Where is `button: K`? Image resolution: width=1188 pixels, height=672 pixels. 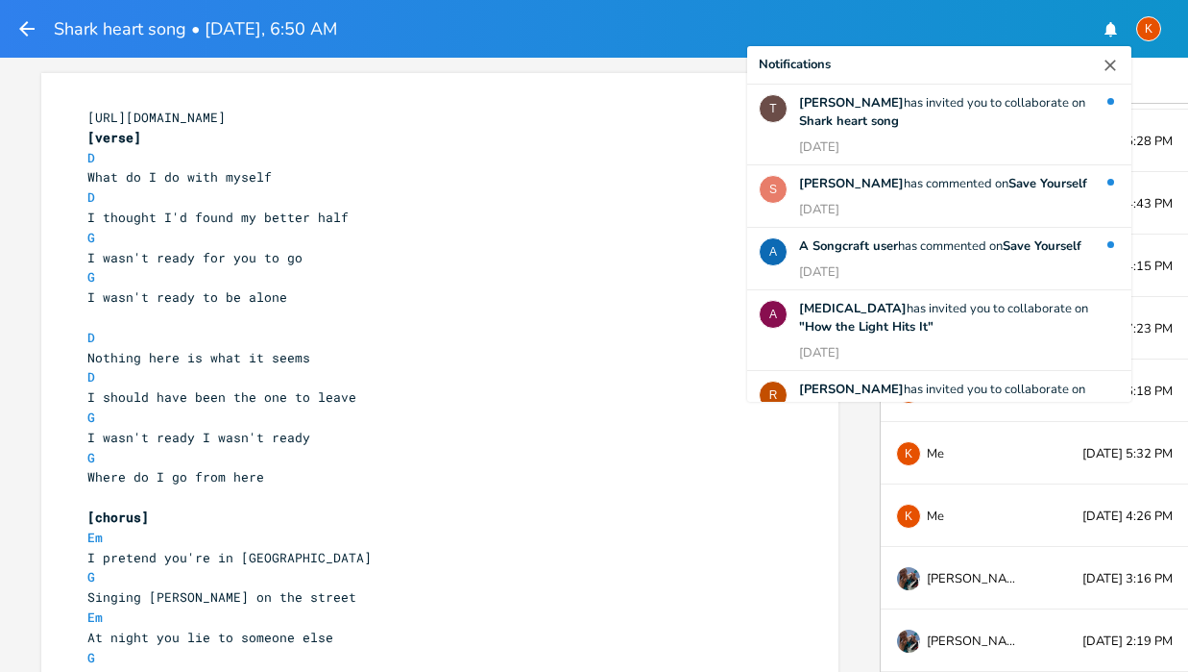
button: K is located at coordinates (1149, 29).